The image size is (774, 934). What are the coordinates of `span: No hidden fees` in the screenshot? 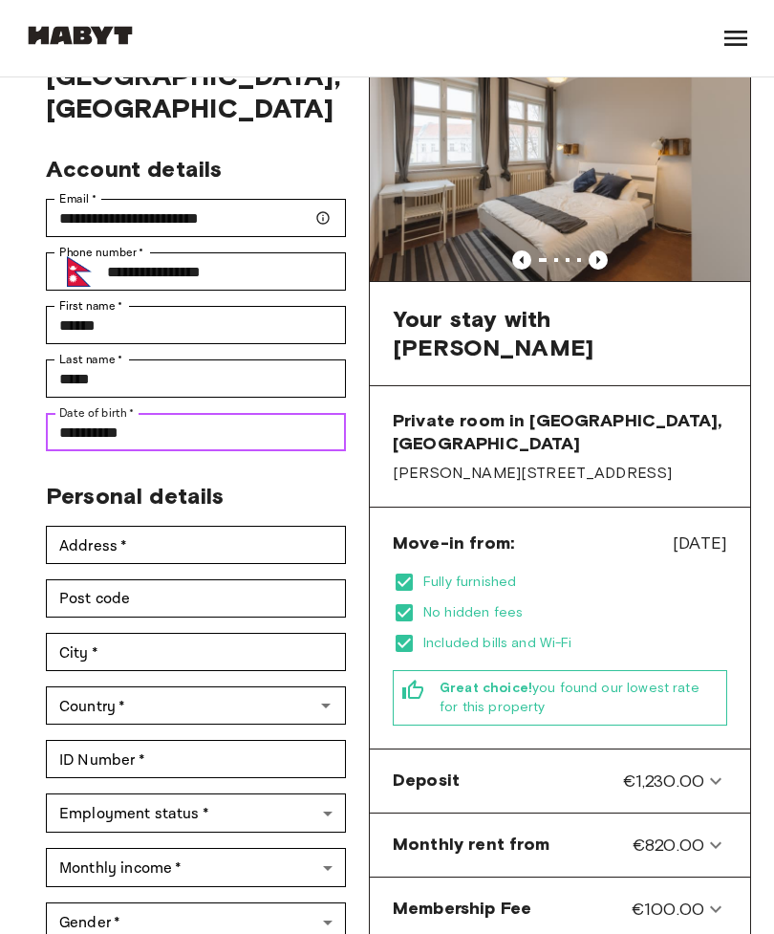 It's located at (575, 613).